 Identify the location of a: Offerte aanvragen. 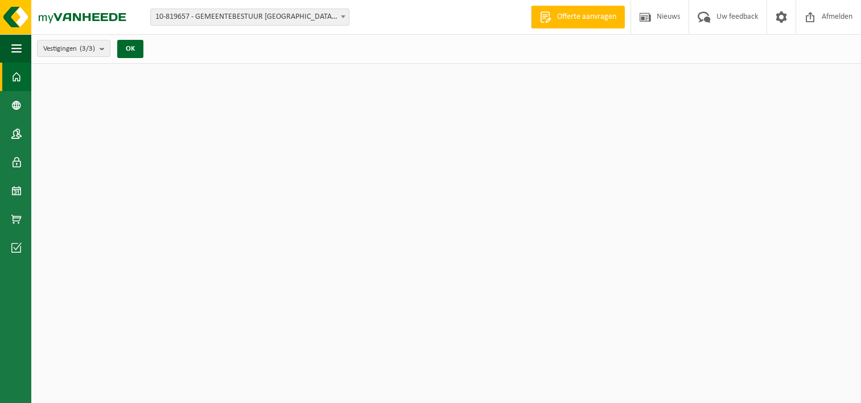
(578, 17).